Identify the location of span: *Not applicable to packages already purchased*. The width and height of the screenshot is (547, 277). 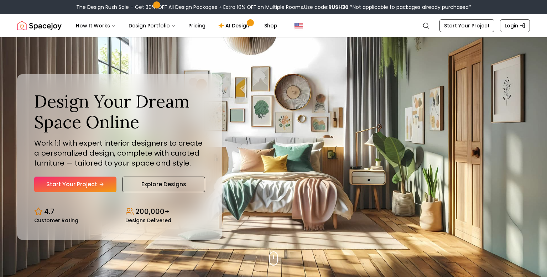
(410, 7).